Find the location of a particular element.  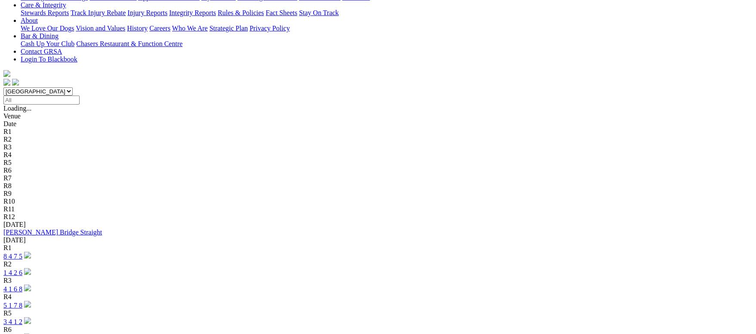

a: We Love Our Dogs is located at coordinates (47, 28).